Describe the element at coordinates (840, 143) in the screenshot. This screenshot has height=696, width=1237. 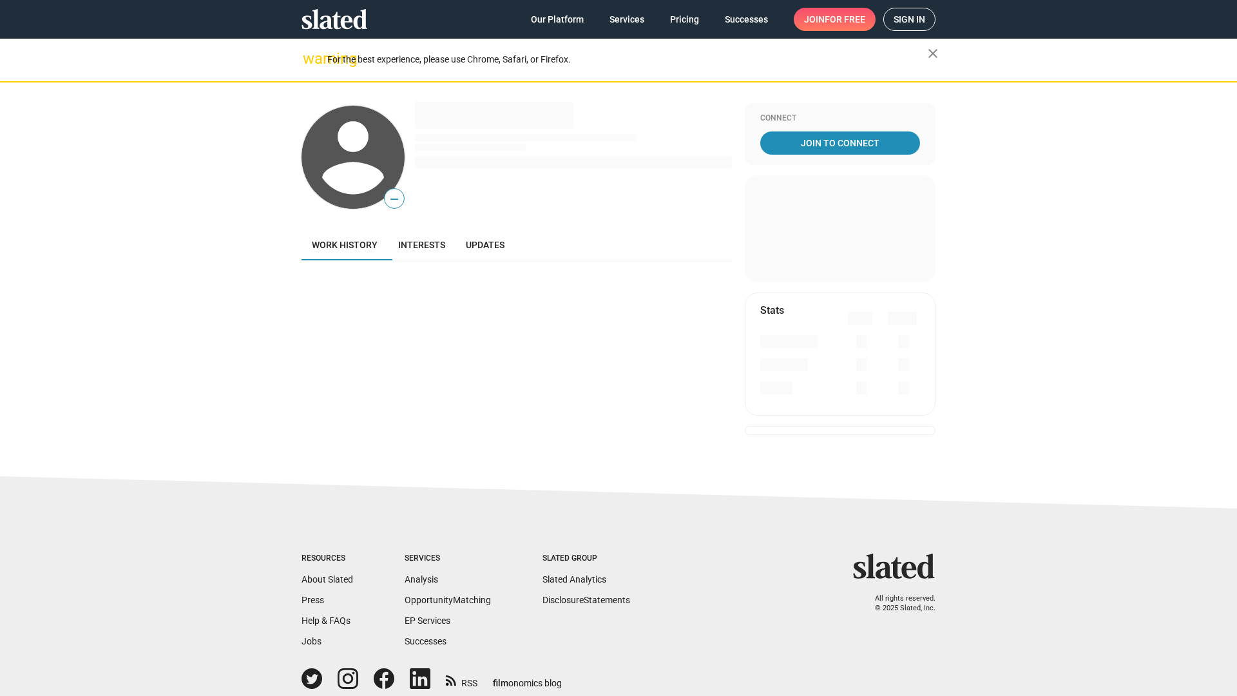
I see `span: Join To Connect` at that location.